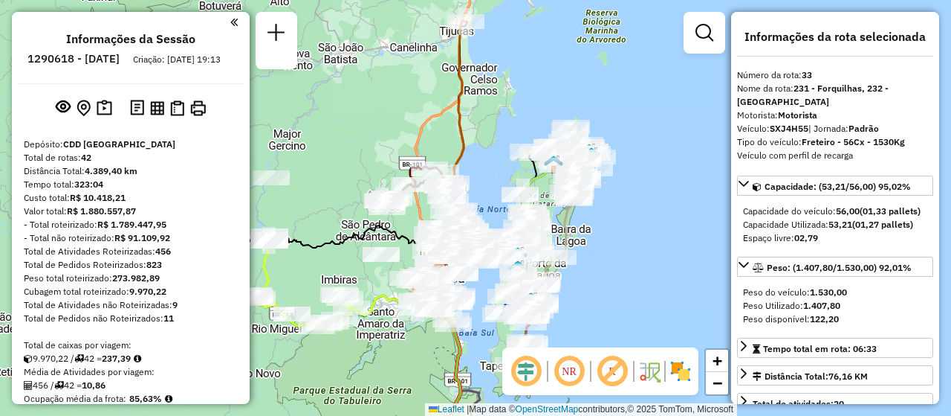  What do you see at coordinates (841, 224) in the screenshot?
I see `strong: 53,21` at bounding box center [841, 224].